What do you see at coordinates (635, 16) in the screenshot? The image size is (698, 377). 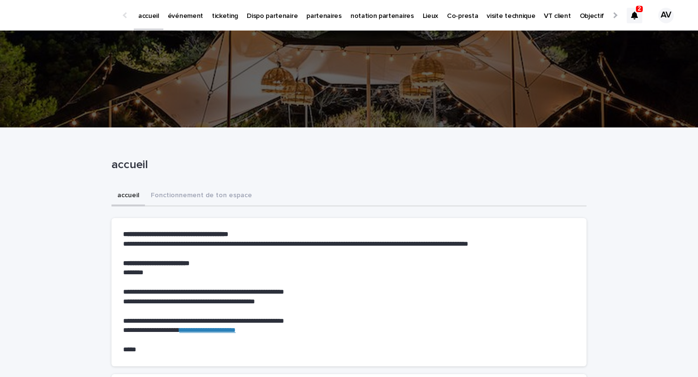 I see `div: 2` at bounding box center [635, 16].